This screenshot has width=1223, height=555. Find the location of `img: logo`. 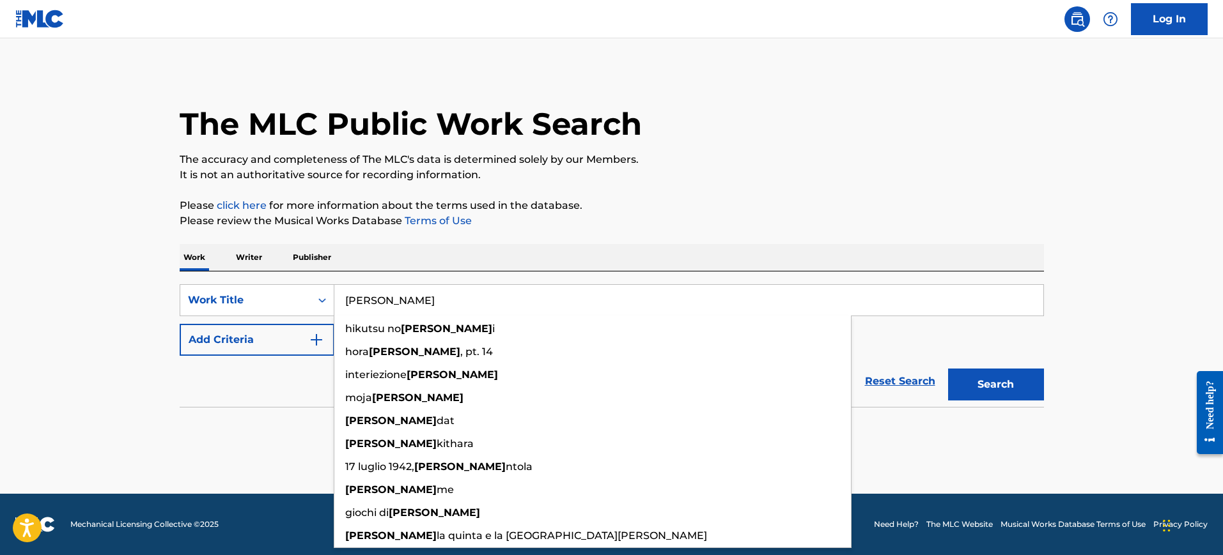

img: logo is located at coordinates (35, 525).